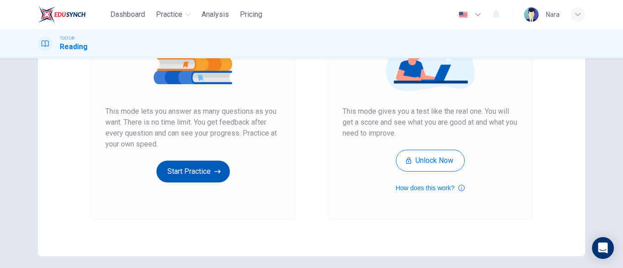 This screenshot has height=268, width=623. Describe the element at coordinates (128, 15) in the screenshot. I see `button: Dashboard` at that location.